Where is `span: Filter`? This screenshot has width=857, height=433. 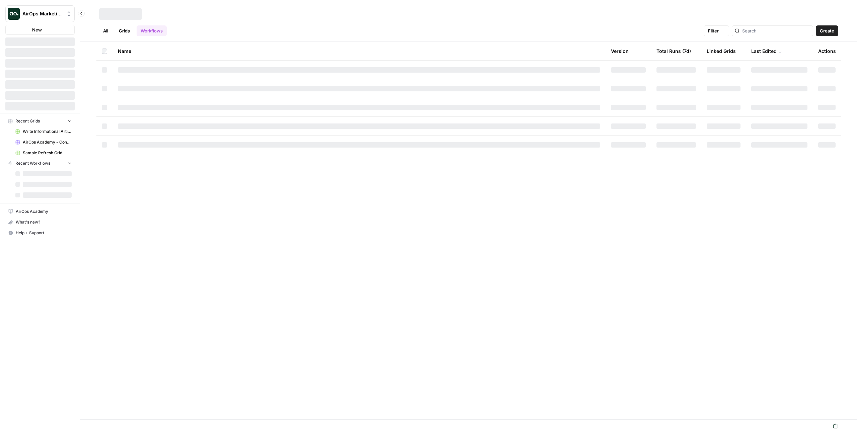 span: Filter is located at coordinates (713, 31).